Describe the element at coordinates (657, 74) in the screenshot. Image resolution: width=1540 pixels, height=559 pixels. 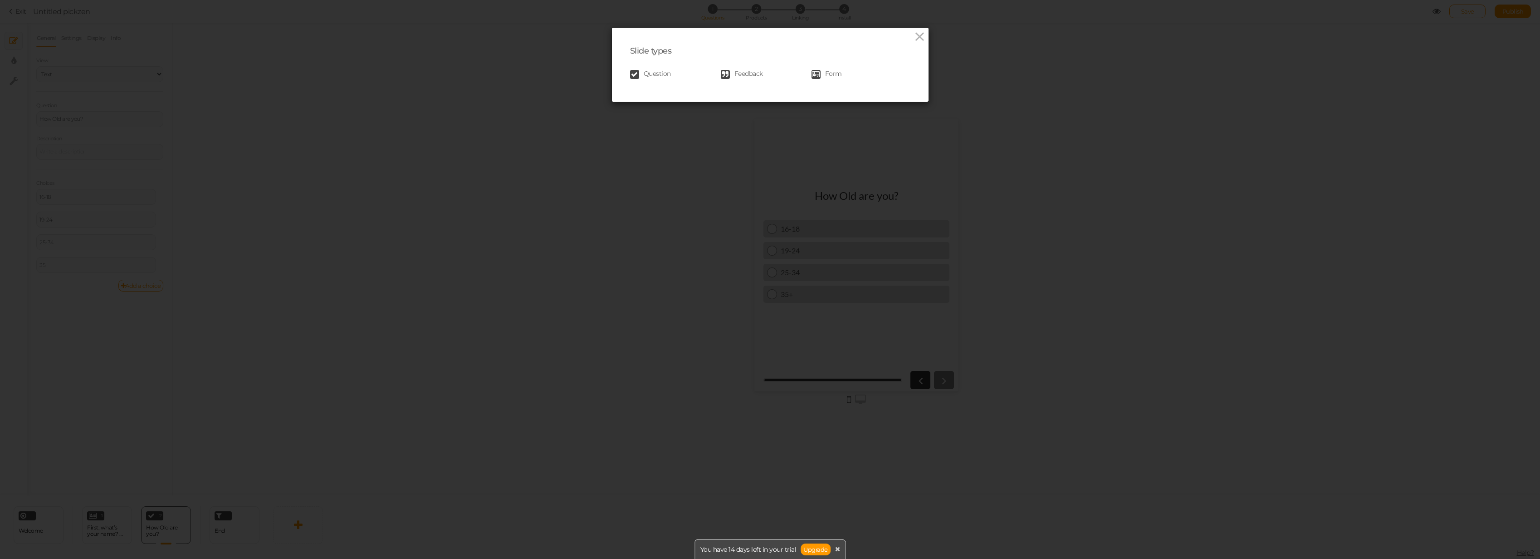
I see `span: Question` at that location.